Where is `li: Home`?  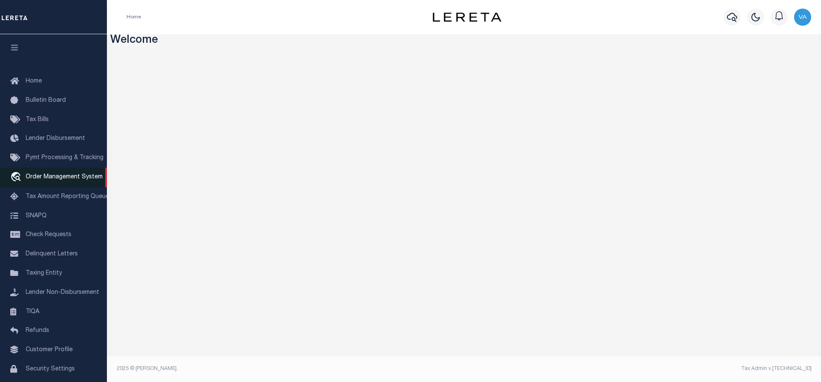 li: Home is located at coordinates (134, 17).